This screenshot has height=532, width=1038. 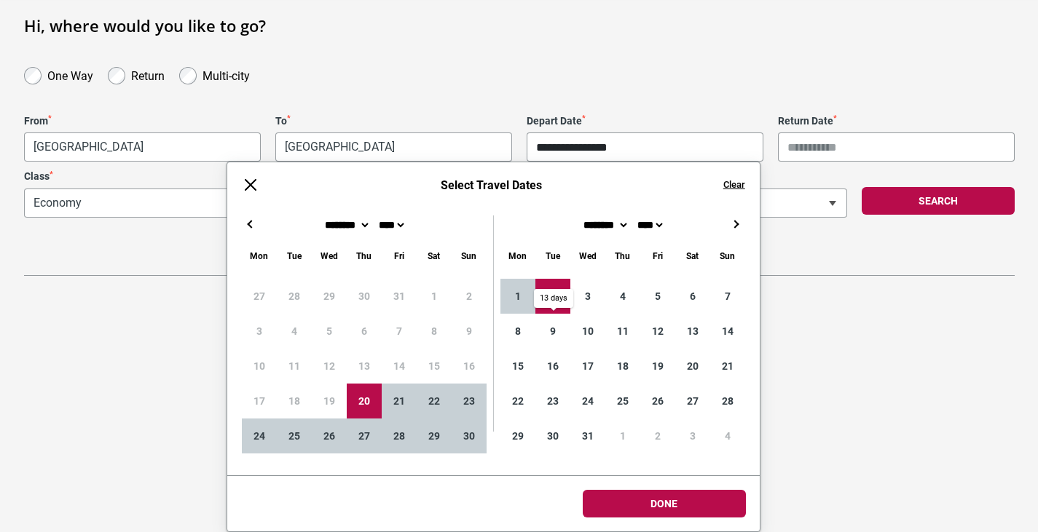 What do you see at coordinates (70, 74) in the screenshot?
I see `label: One Way` at bounding box center [70, 74].